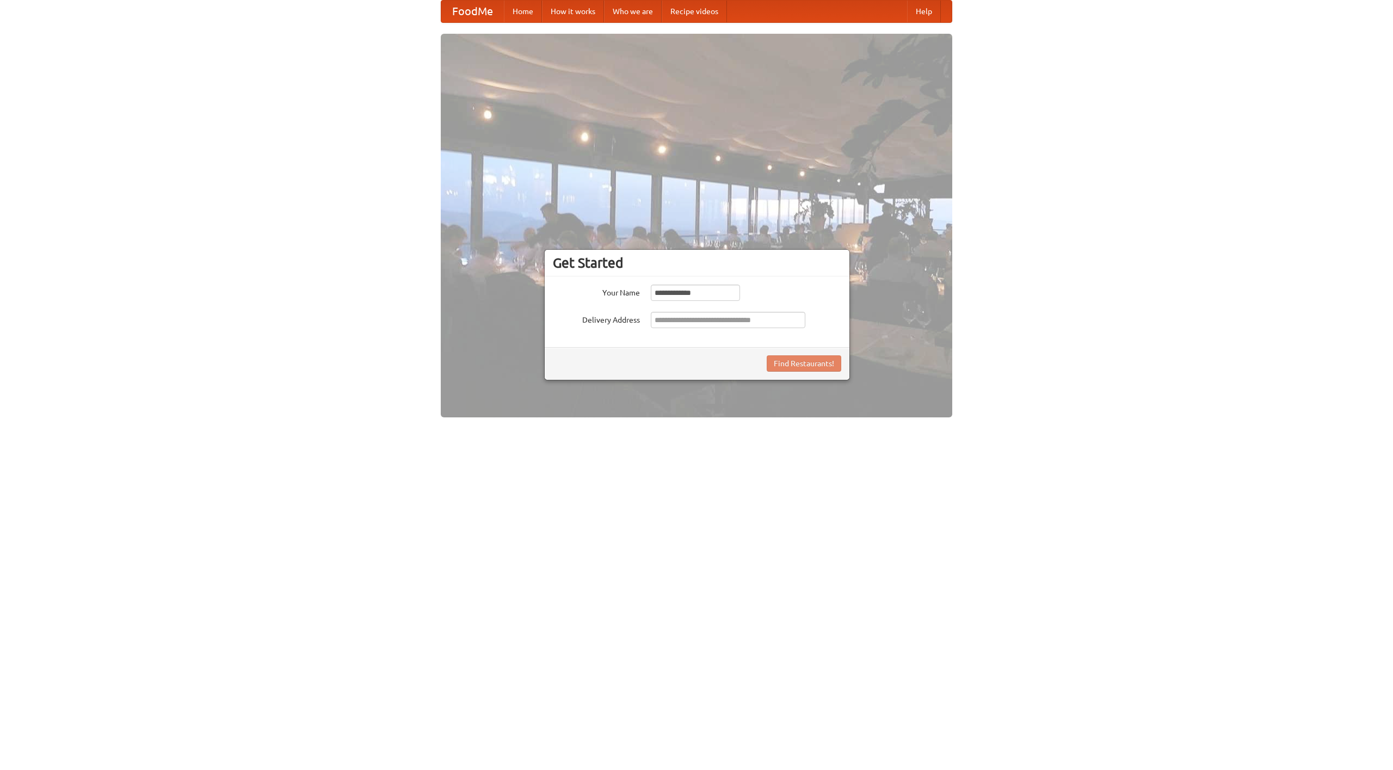 This screenshot has width=1393, height=770. Describe the element at coordinates (697, 263) in the screenshot. I see `h3: Get Started` at that location.